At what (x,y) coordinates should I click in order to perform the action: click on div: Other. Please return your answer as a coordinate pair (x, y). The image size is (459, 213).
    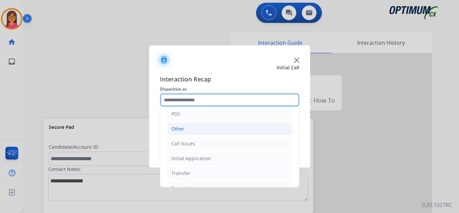
    Looking at the image, I should click on (178, 129).